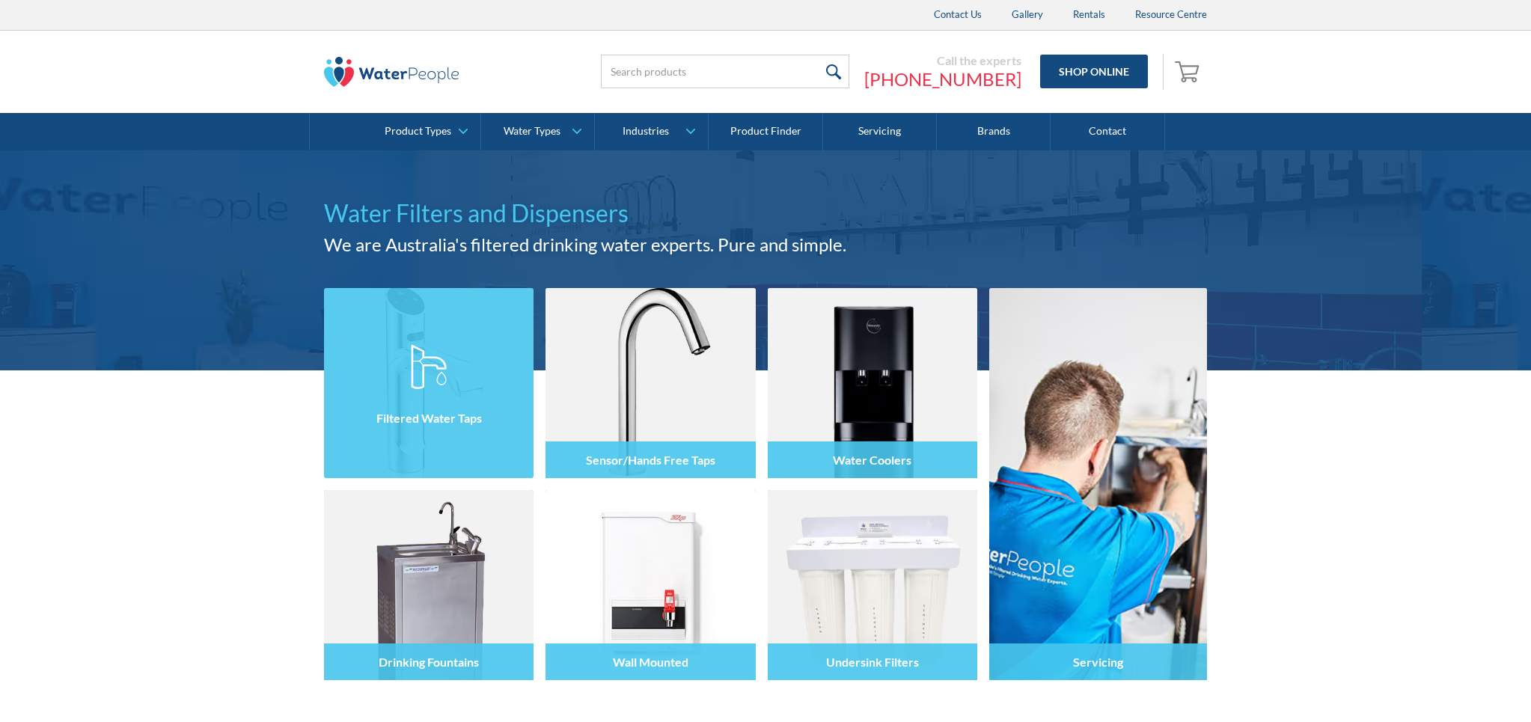  What do you see at coordinates (873, 585) in the screenshot?
I see `img: Undersink Filters` at bounding box center [873, 585].